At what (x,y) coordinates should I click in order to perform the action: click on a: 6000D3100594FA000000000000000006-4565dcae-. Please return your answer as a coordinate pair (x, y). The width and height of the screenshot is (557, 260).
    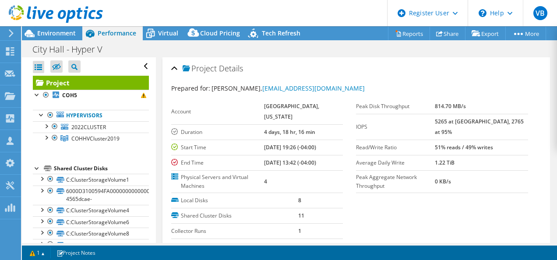
    Looking at the image, I should click on (91, 195).